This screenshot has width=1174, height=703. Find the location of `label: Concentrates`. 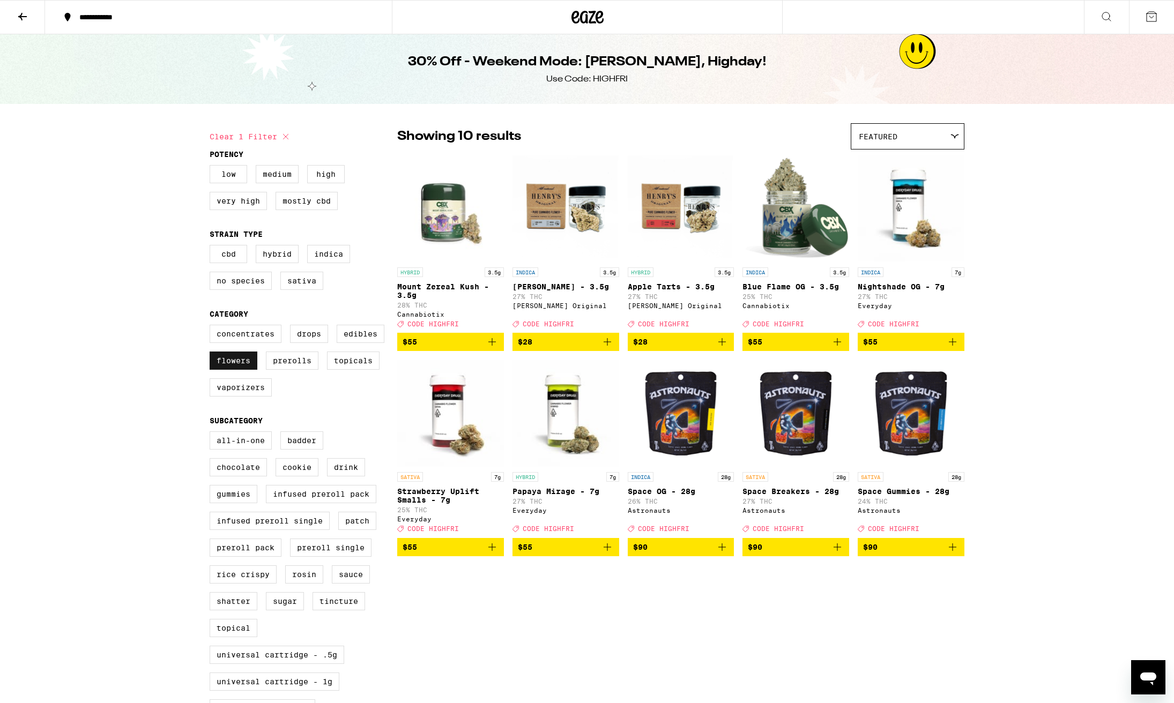

label: Concentrates is located at coordinates (245, 334).